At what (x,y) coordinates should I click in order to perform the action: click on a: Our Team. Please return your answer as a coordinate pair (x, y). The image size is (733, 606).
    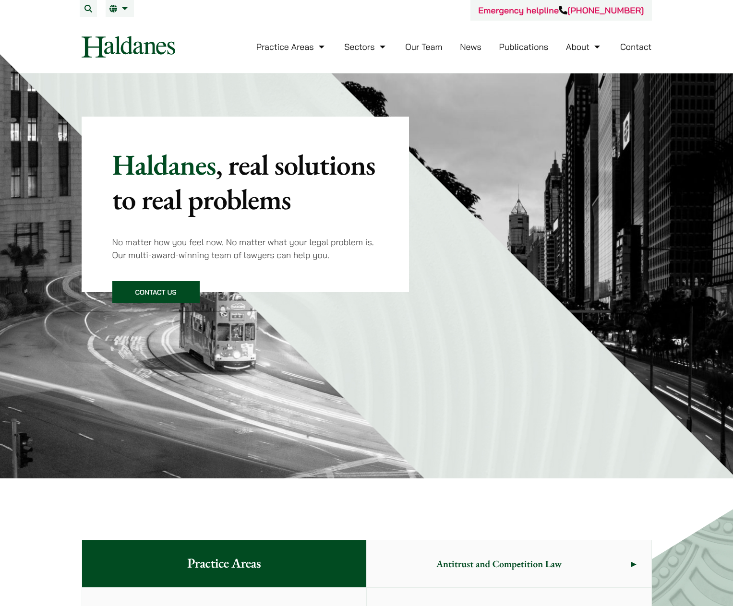
    Looking at the image, I should click on (423, 47).